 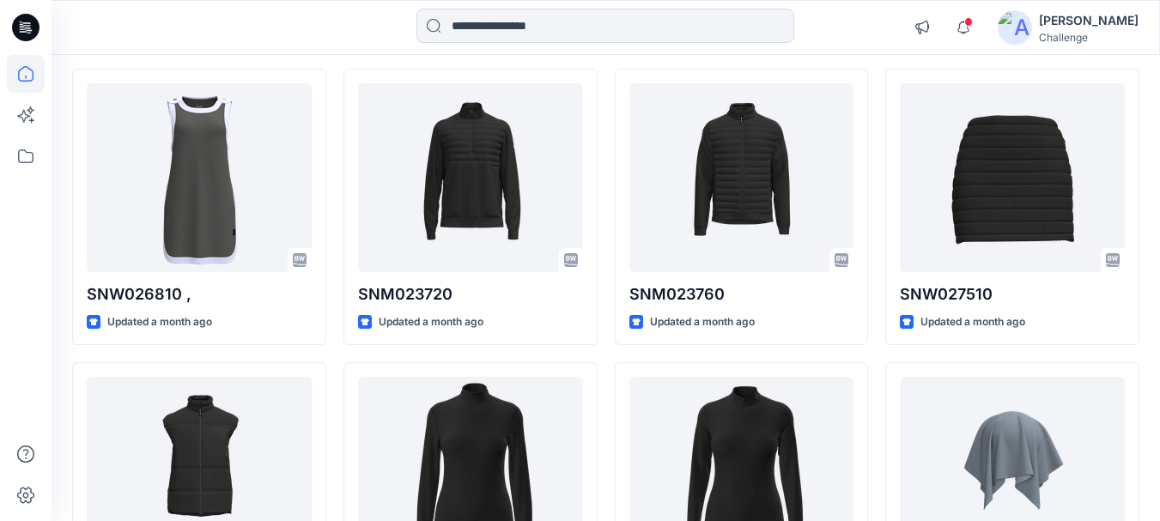 What do you see at coordinates (742, 178) in the screenshot?
I see `a: SNM023760` at bounding box center [742, 178].